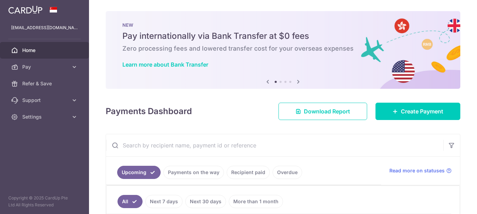  Describe the element at coordinates (283, 49) in the screenshot. I see `h6: Zero processing fees and lowered transfer cost for your overseas expenses` at that location.